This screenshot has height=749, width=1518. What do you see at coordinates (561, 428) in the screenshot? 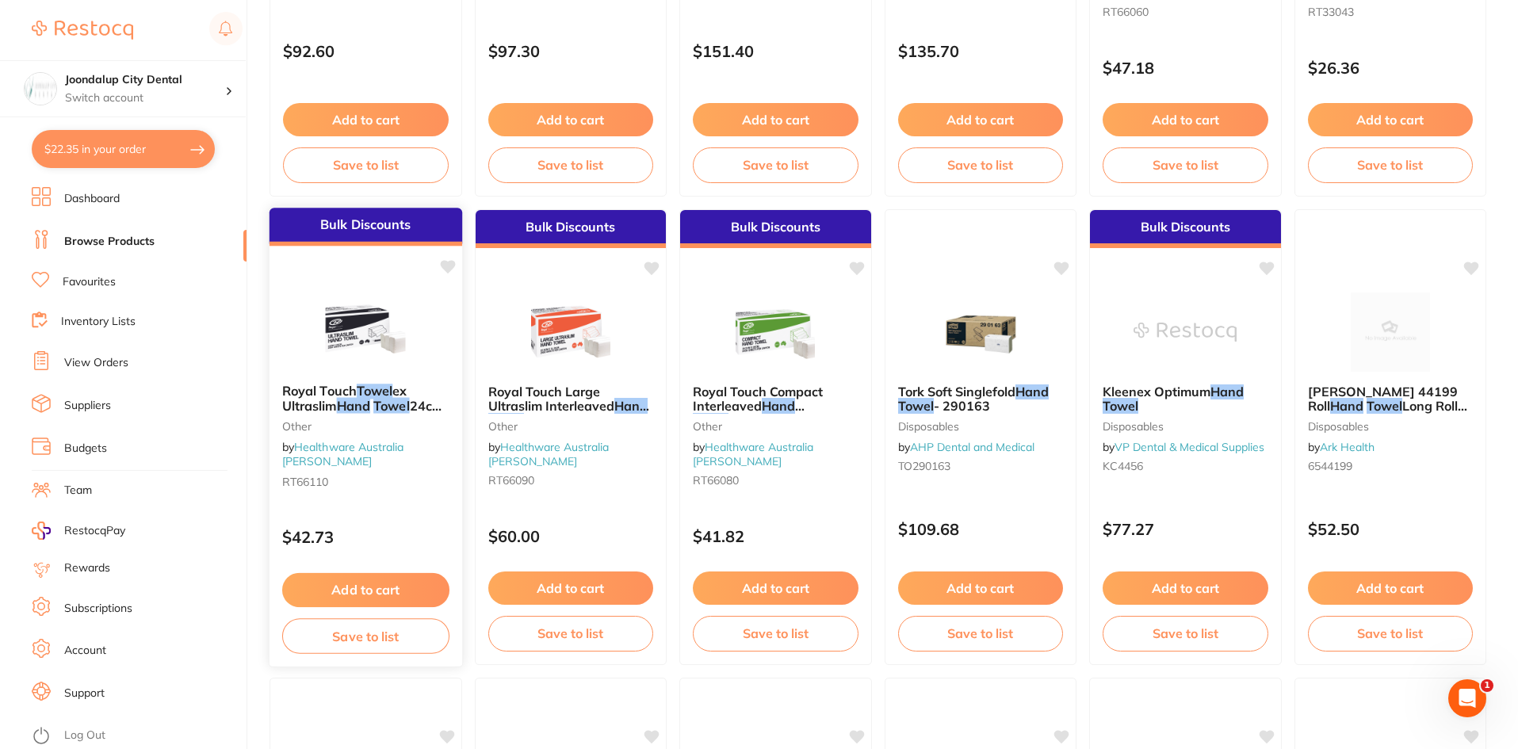
I see `span: 23.5cm x 31.25cm 2400` at bounding box center [561, 428].